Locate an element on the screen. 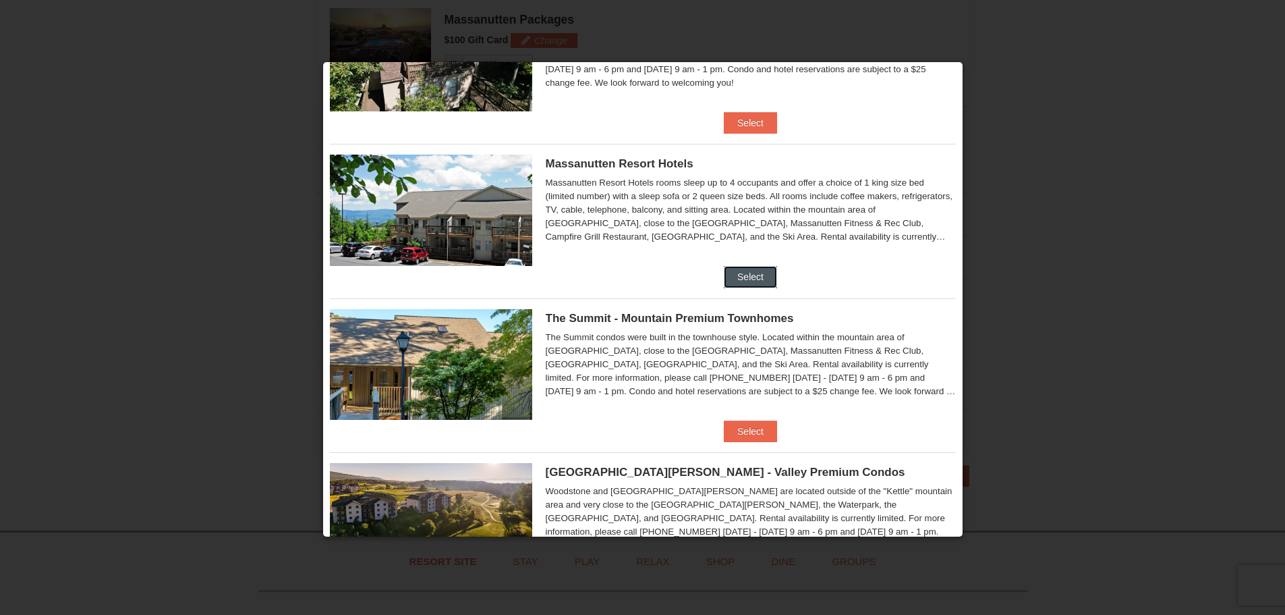  div: The Summit condos were built in the townhouse style. Located within the mountain area of [GEOGRAP... is located at coordinates (751, 364).